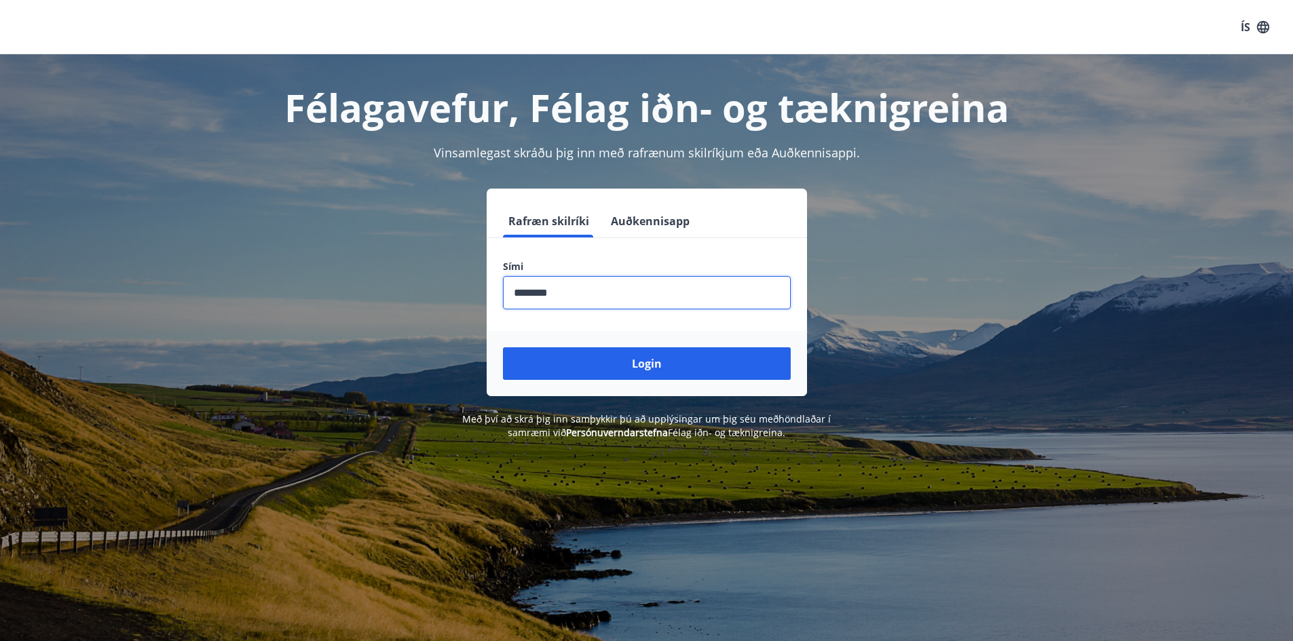 This screenshot has width=1293, height=641. Describe the element at coordinates (1255, 27) in the screenshot. I see `button: ÍS` at that location.